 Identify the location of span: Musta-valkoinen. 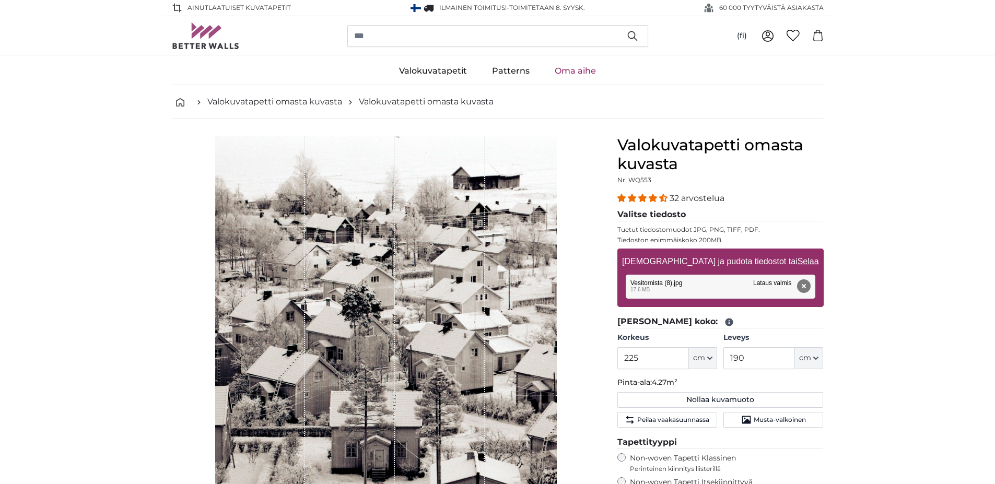
(780, 420).